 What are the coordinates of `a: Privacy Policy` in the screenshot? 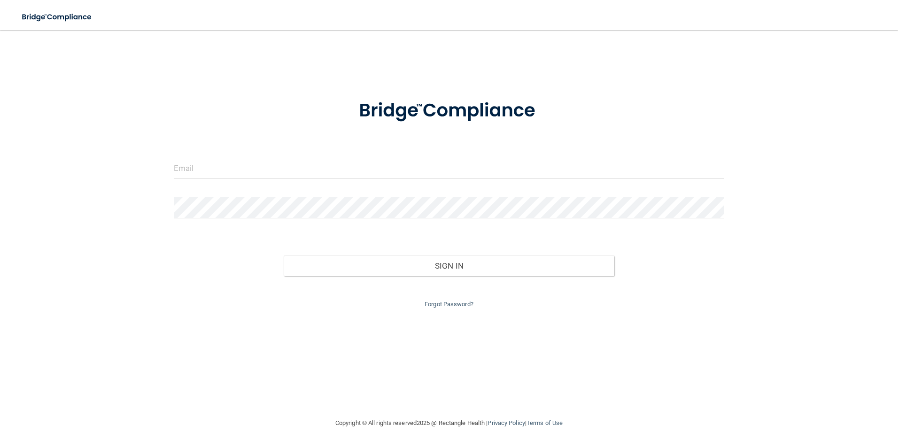 It's located at (506, 423).